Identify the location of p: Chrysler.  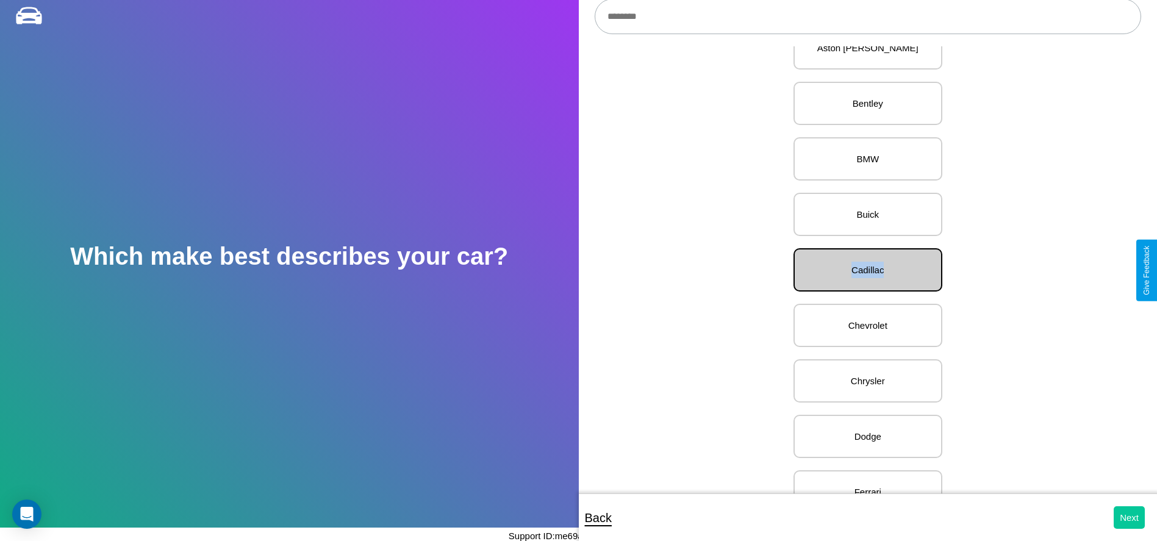
(868, 381).